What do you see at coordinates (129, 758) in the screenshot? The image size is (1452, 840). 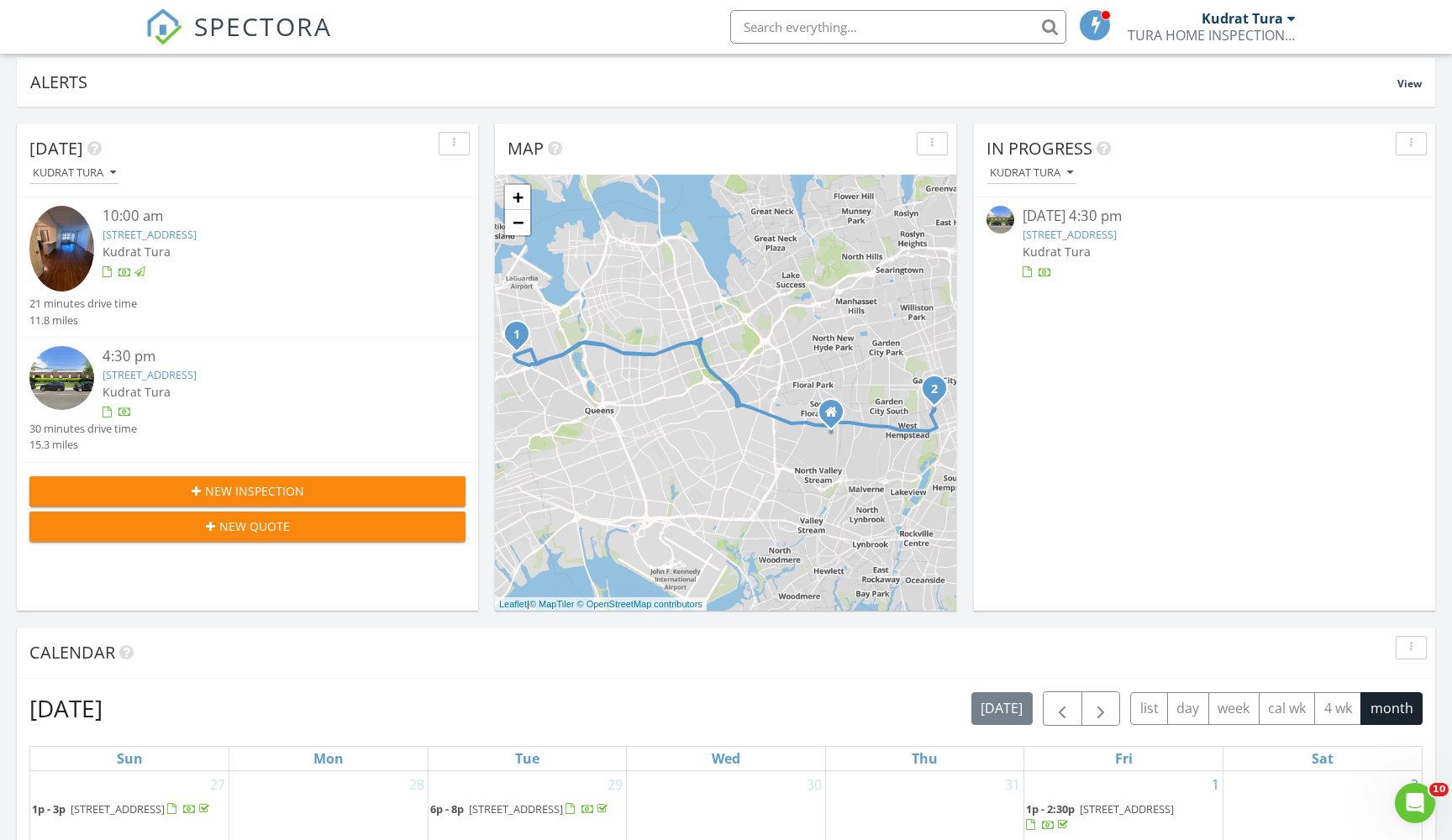 I see `a: Sunday` at bounding box center [129, 758].